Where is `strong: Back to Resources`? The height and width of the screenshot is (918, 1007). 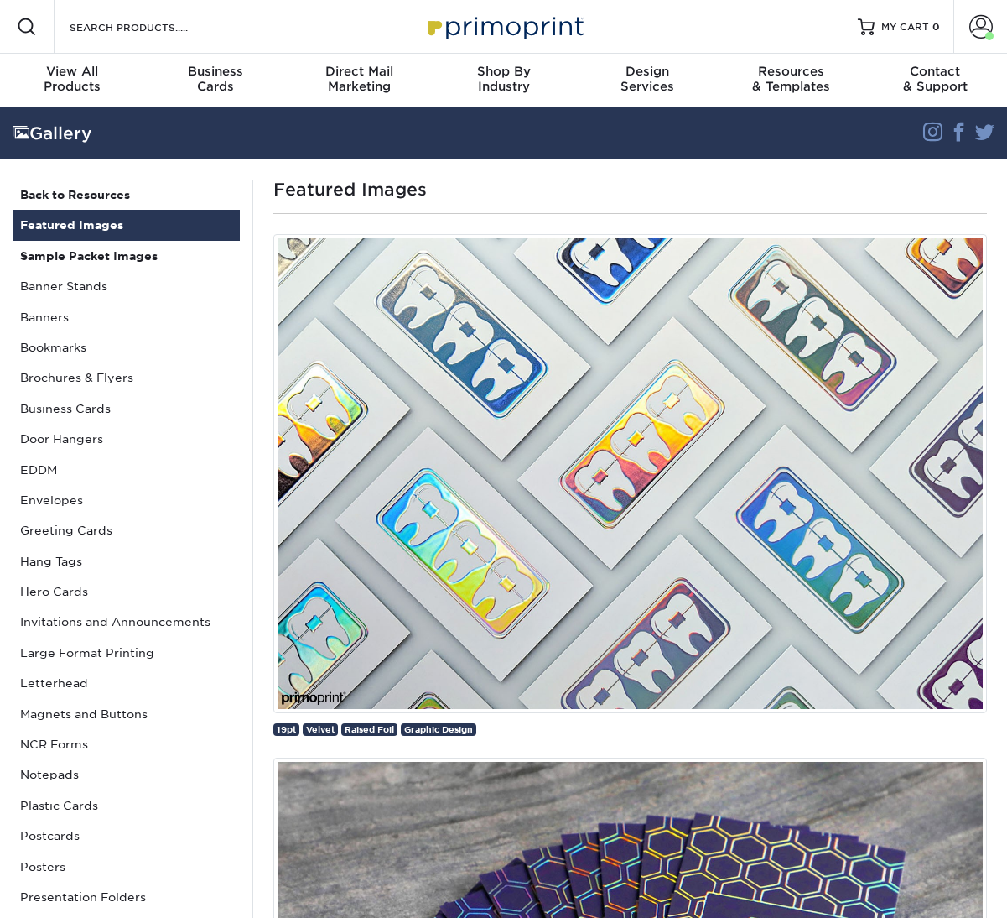 strong: Back to Resources is located at coordinates (127, 195).